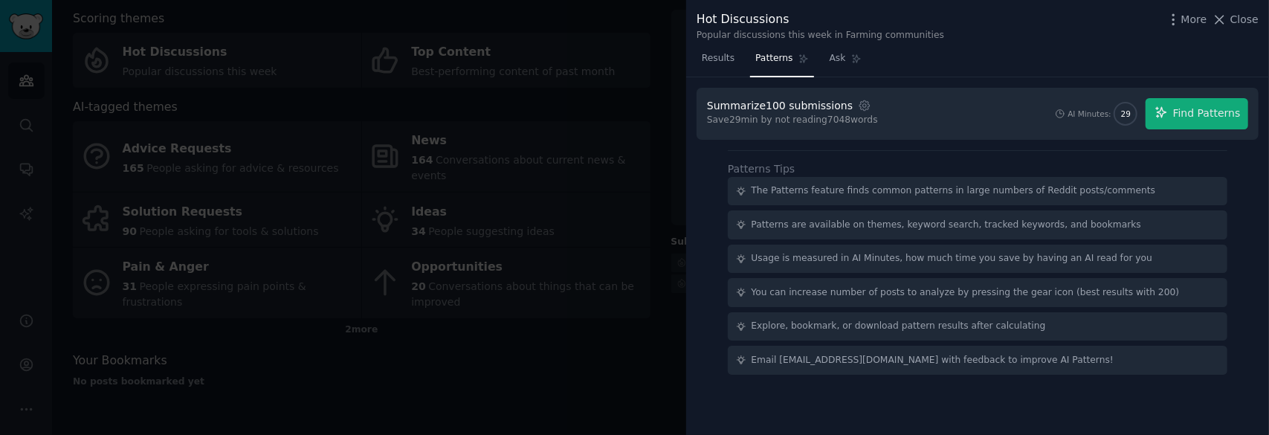 The width and height of the screenshot is (1269, 435). What do you see at coordinates (820, 36) in the screenshot?
I see `div: Popular discussions this week in Farming communities` at bounding box center [820, 36].